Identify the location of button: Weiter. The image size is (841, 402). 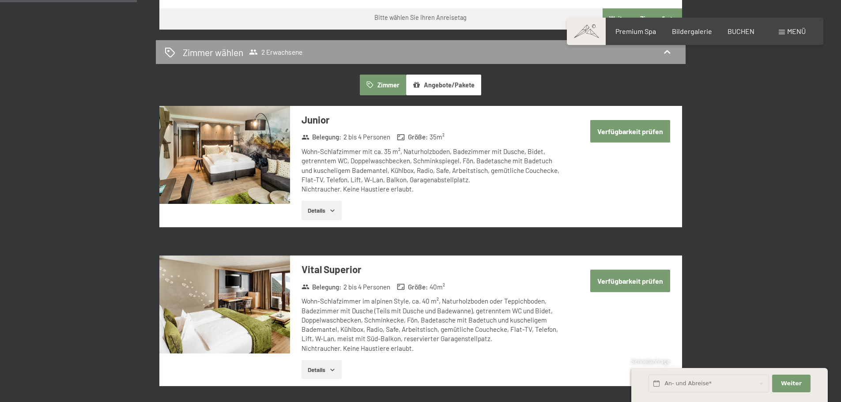
(791, 384).